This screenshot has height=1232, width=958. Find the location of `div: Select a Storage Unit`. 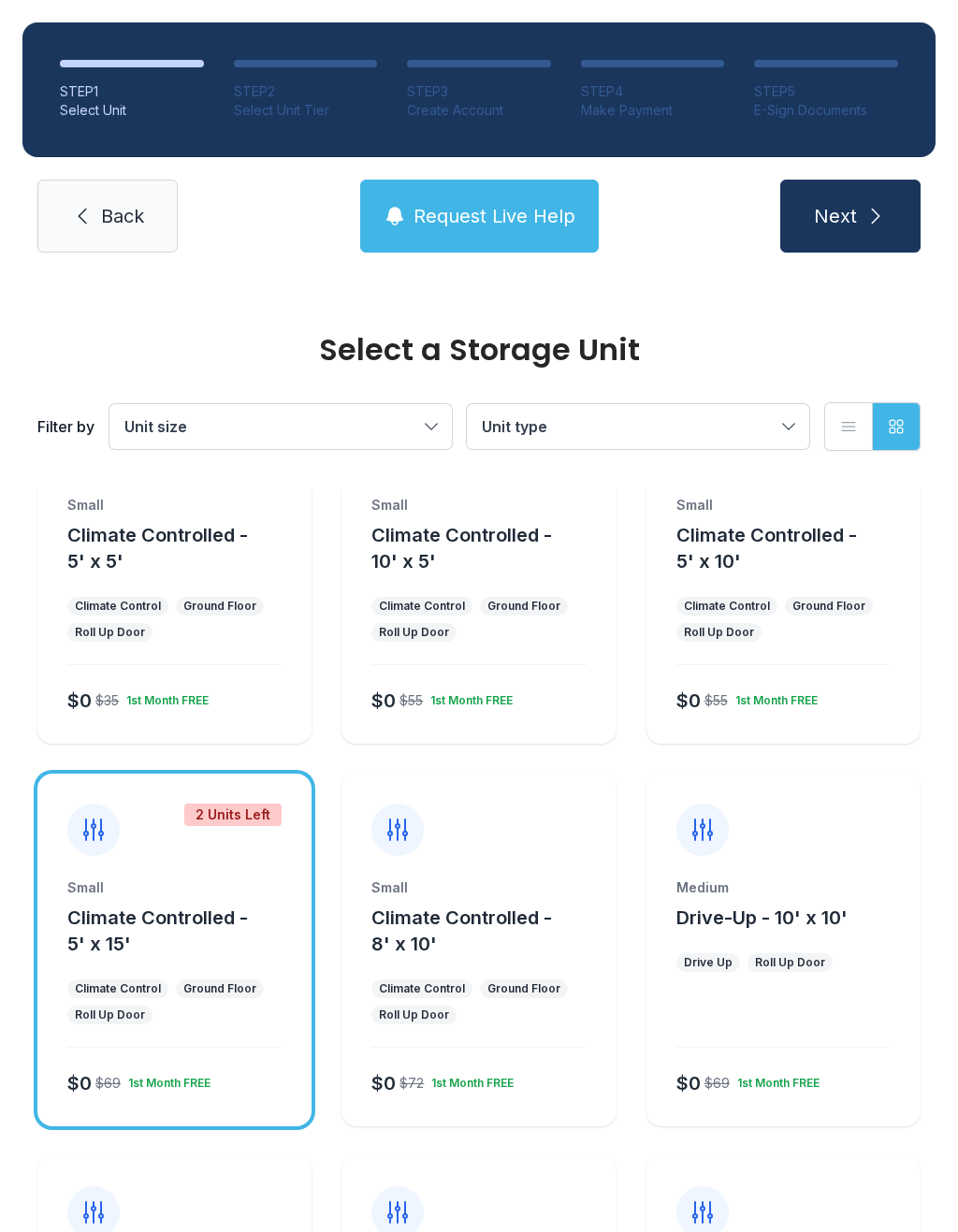

div: Select a Storage Unit is located at coordinates (479, 350).